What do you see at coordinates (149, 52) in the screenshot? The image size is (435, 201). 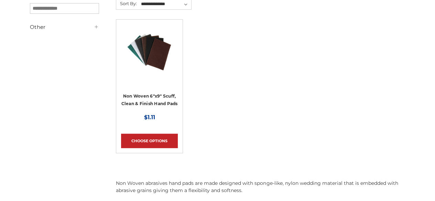 I see `img: Non Woven 6"x9" Scuff, Clean & Finish Hand Pads` at bounding box center [149, 52].